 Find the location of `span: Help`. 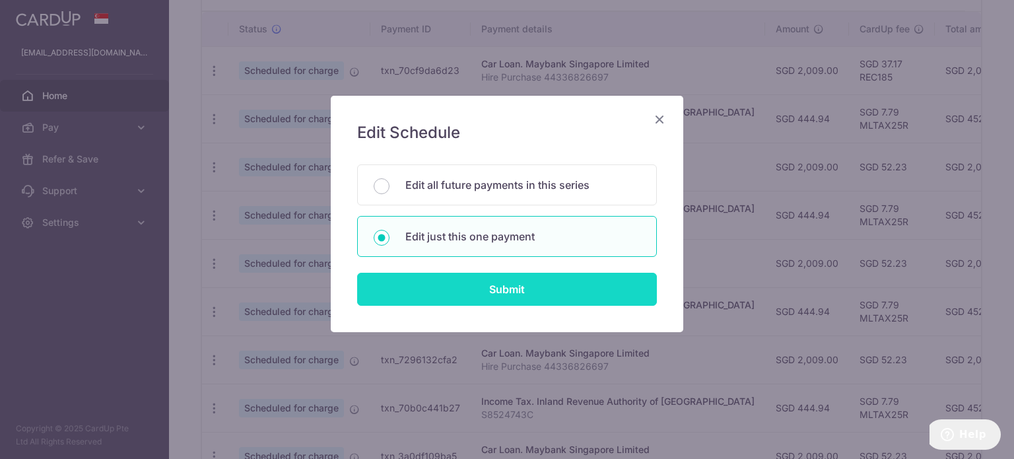

span: Help is located at coordinates (43, 15).